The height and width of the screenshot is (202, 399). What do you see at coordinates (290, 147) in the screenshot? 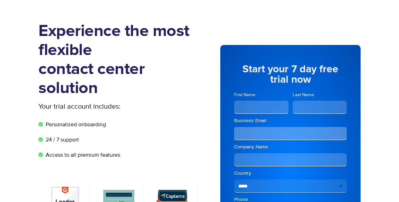
I see `label: Company Name` at bounding box center [290, 147].